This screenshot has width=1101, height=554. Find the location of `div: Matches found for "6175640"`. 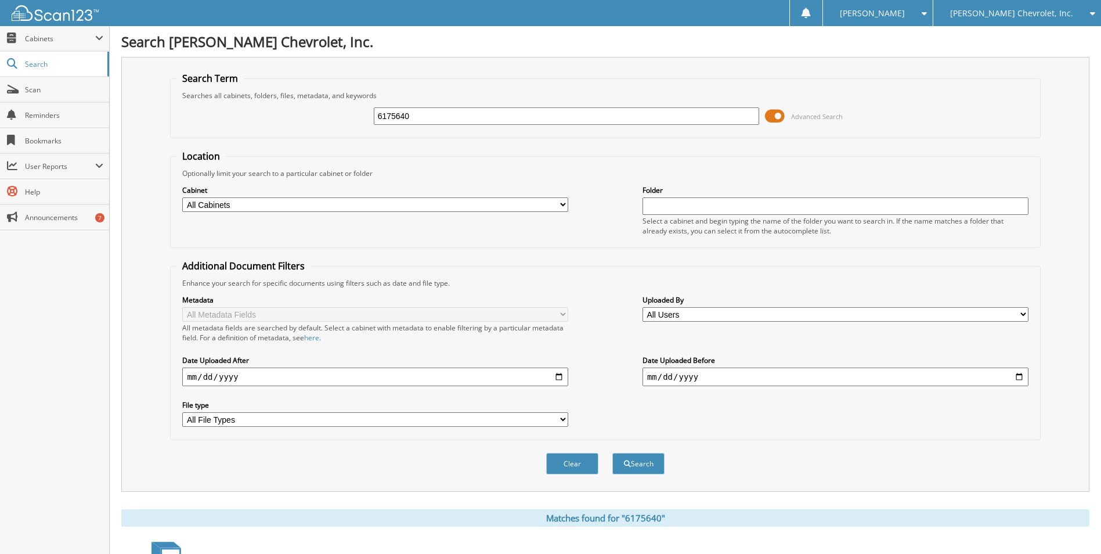

div: Matches found for "6175640" is located at coordinates (606, 518).